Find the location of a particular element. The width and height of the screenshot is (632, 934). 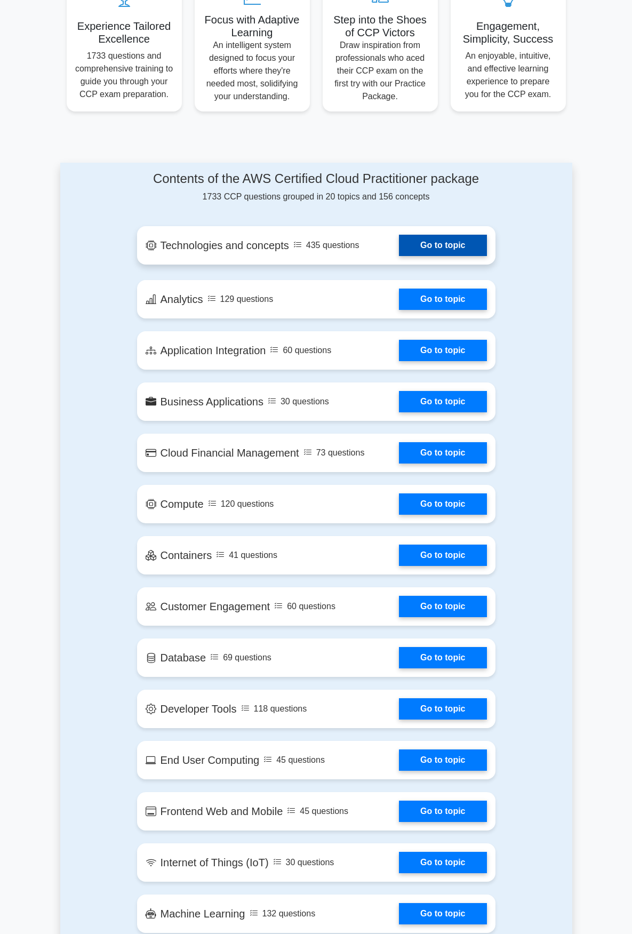

h5: Focus with Adaptive Learning is located at coordinates (252, 26).